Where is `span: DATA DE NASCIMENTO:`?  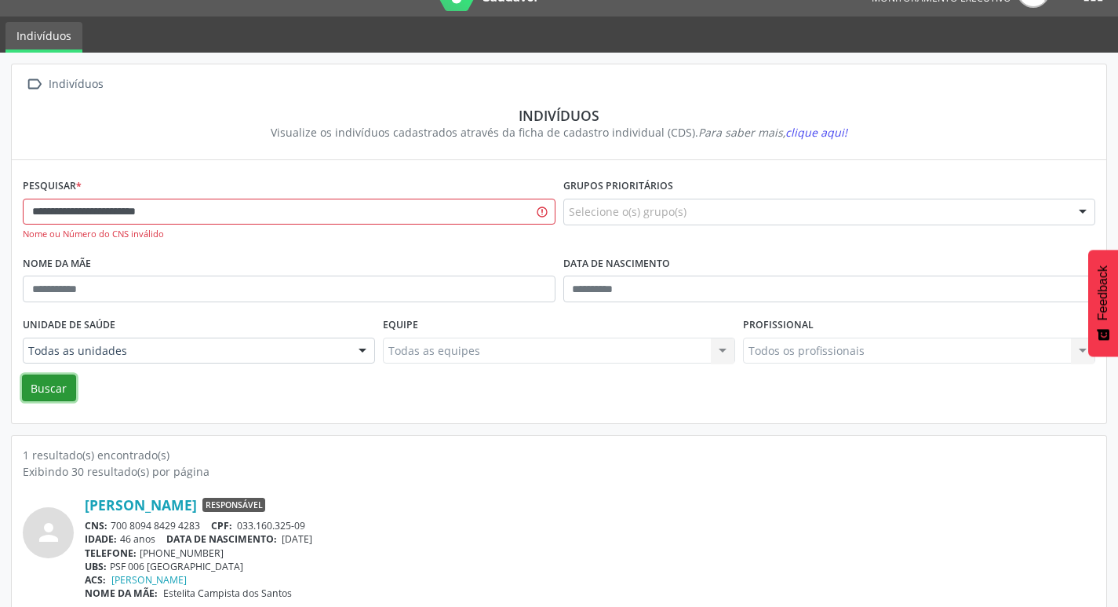 span: DATA DE NASCIMENTO: is located at coordinates (221, 538).